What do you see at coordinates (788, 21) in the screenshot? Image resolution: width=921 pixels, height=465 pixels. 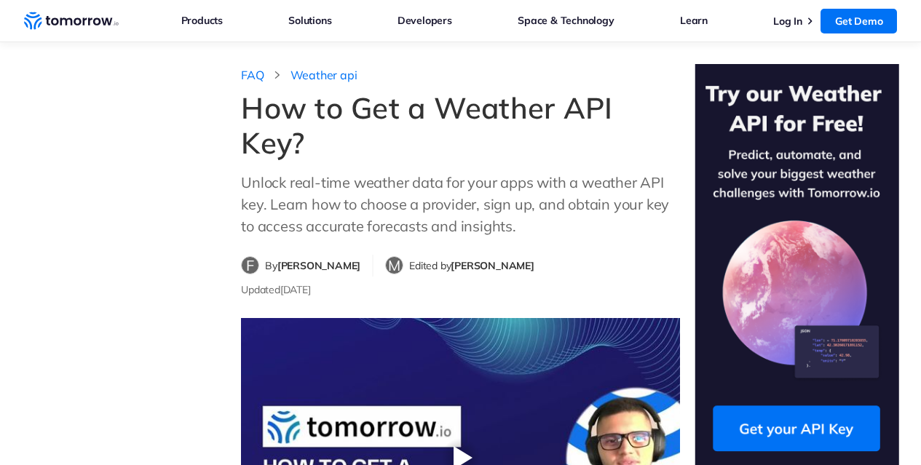 I see `a: Log In` at bounding box center [788, 21].